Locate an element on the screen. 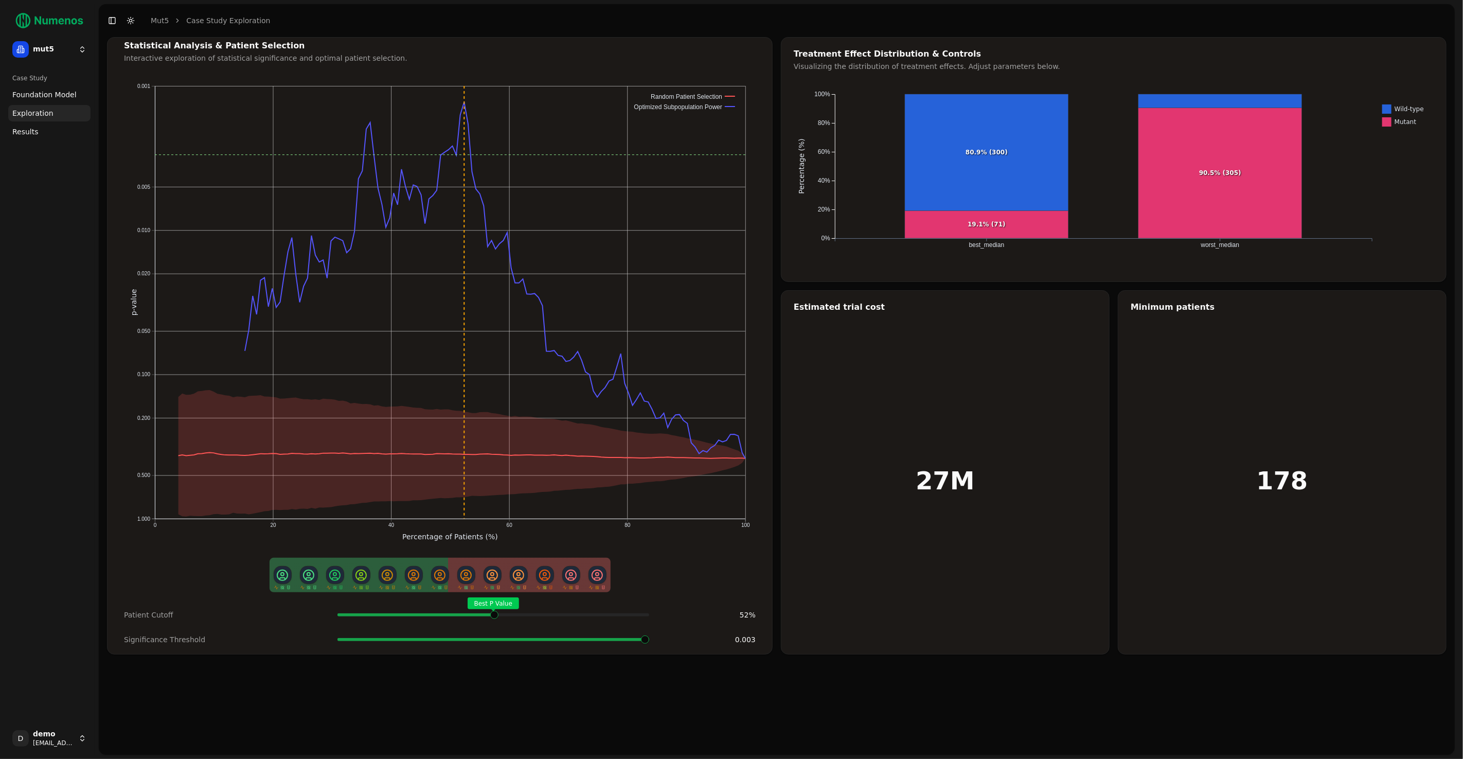 This screenshot has height=759, width=1463. text: 100 is located at coordinates (746, 525).